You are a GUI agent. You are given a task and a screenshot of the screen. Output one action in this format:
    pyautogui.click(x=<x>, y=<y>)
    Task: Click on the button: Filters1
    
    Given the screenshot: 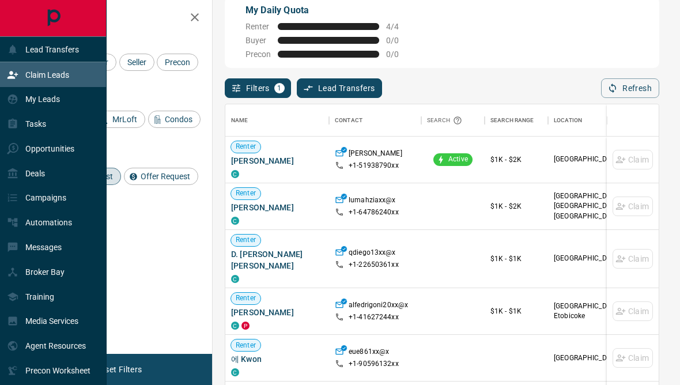 What is the action you would take?
    pyautogui.click(x=258, y=88)
    